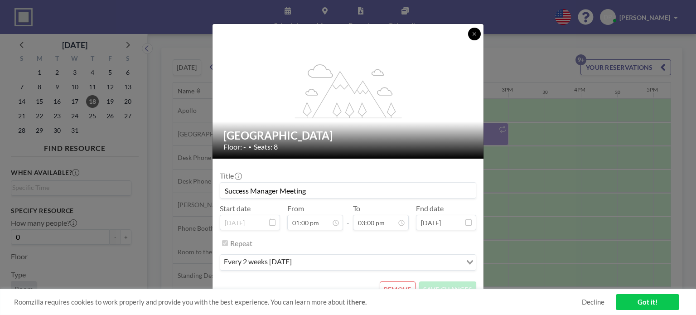 The image size is (696, 315). Describe the element at coordinates (348, 262) in the screenshot. I see `div: Search for option` at that location.